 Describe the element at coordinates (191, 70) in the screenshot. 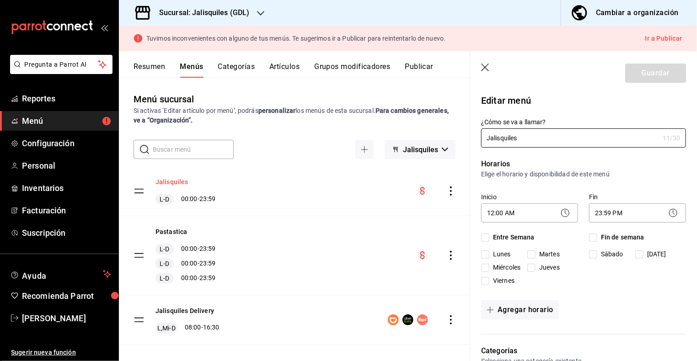

I see `button: Menús` at that location.